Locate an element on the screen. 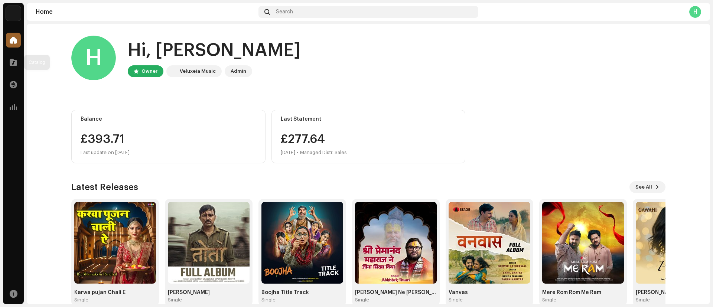 The height and width of the screenshot is (307, 713). re-o-card-value: Last Statement is located at coordinates (368, 137).